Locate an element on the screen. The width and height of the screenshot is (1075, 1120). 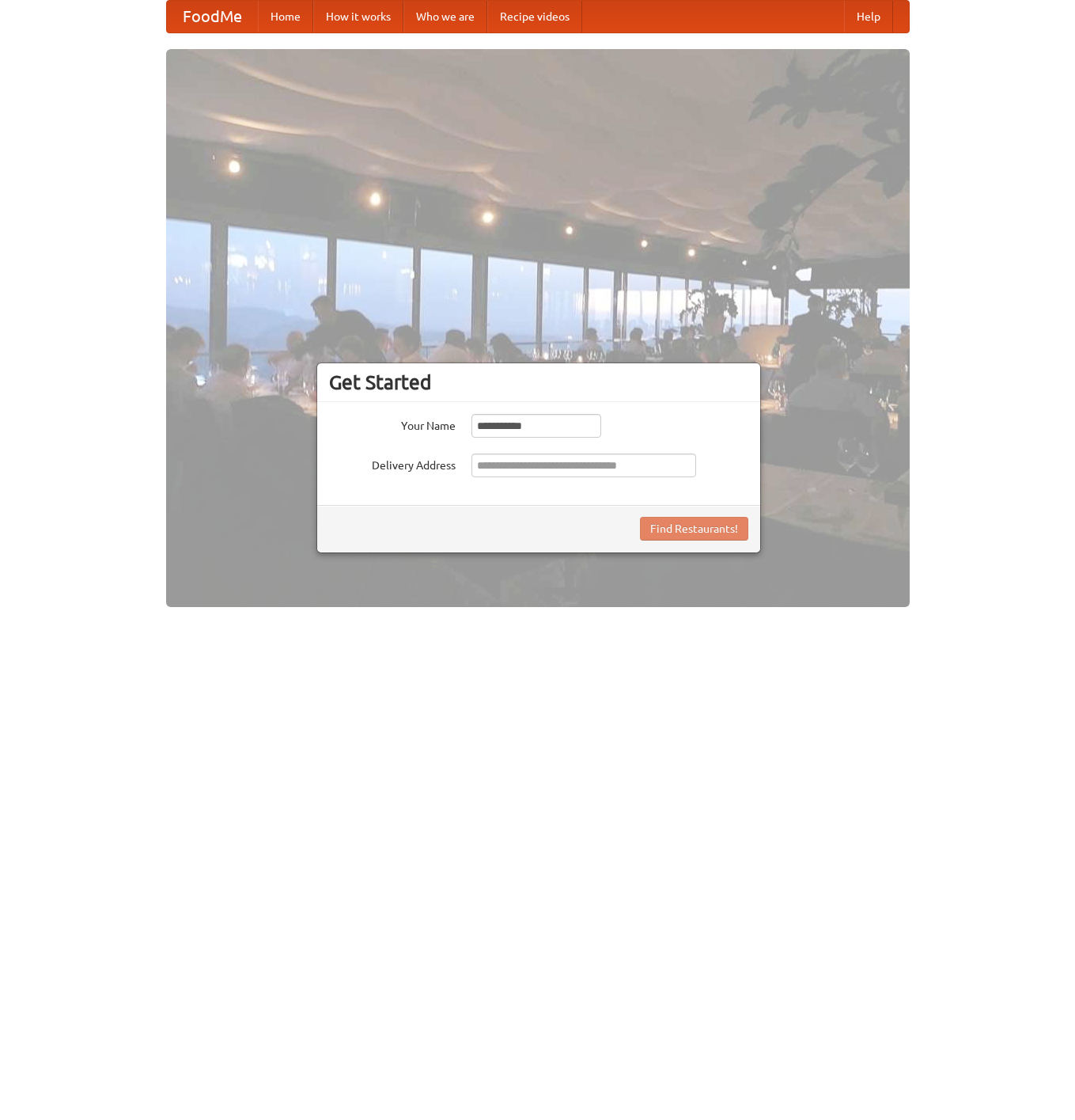
h3: Get Started is located at coordinates (538, 382).